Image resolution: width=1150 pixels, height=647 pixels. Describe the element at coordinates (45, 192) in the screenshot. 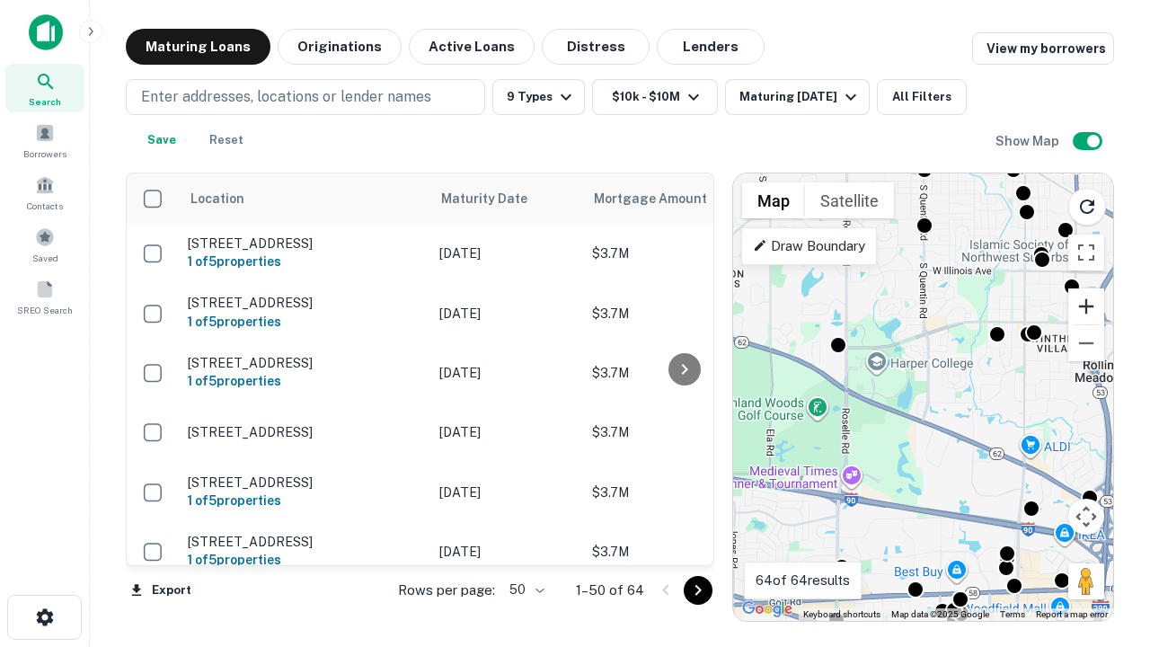

I see `div: Contacts` at that location.